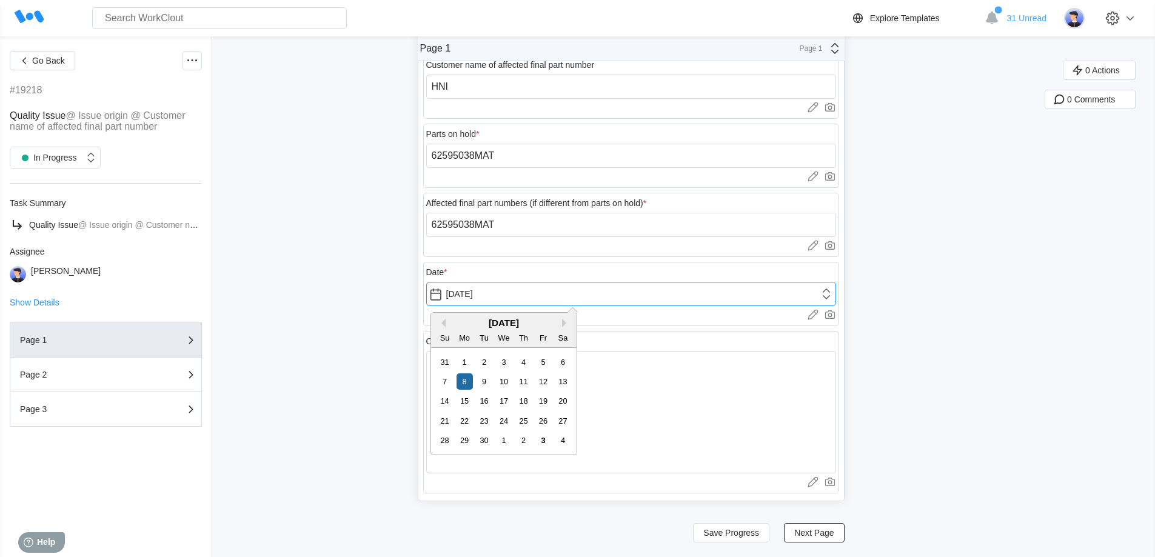  Describe the element at coordinates (511, 65) in the screenshot. I see `div: Customer name of affected final part number` at that location.